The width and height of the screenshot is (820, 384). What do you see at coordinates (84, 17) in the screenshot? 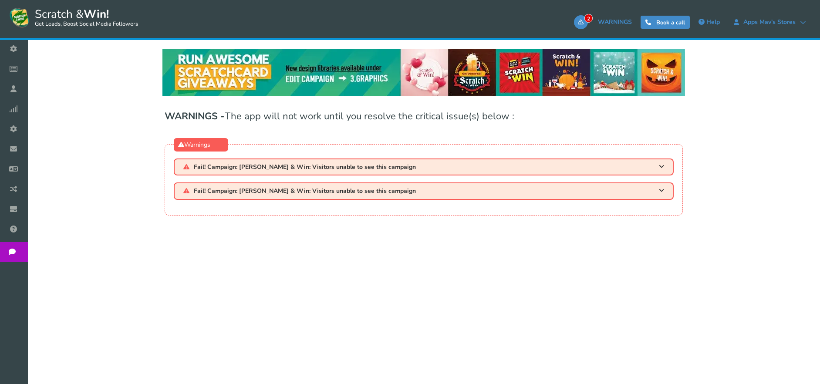
I see `span: Scratch &` at bounding box center [84, 17].